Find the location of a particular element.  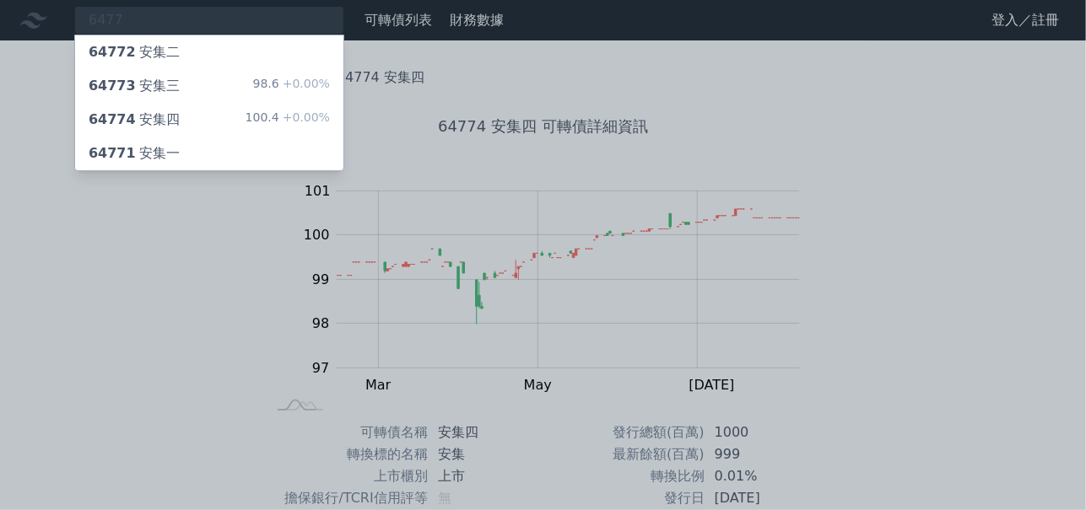

span: 64771 is located at coordinates (112, 153).